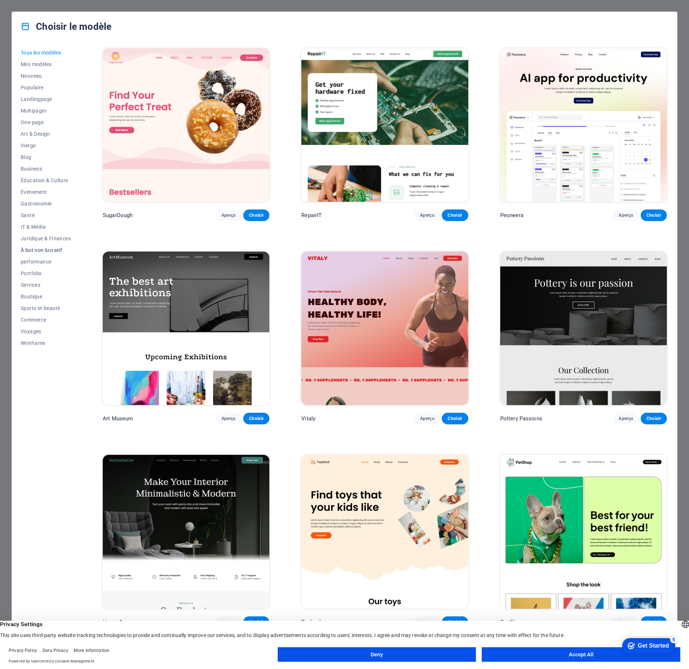 The image size is (689, 669). I want to click on div: Get Started, so click(37, 11).